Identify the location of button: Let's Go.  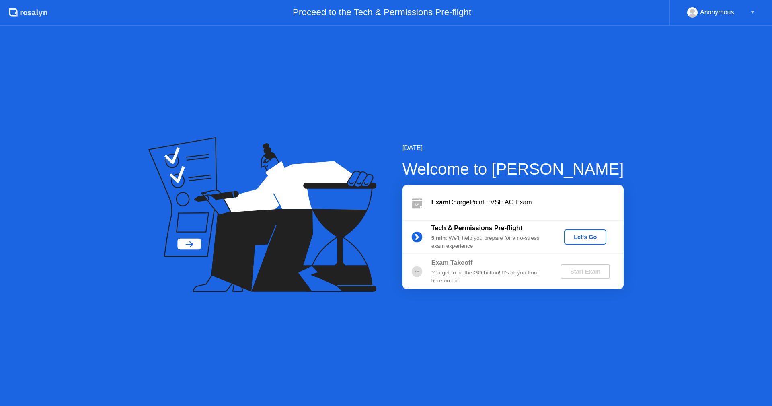
(585, 237).